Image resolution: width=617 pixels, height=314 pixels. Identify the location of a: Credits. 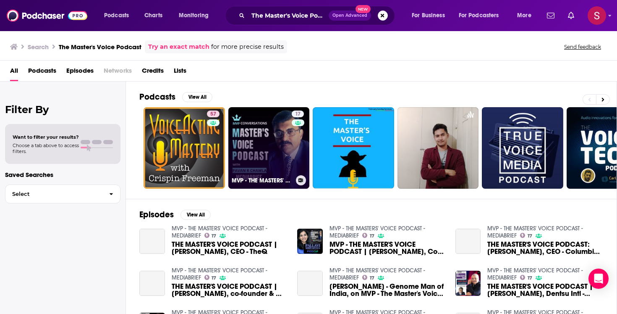
(153, 72).